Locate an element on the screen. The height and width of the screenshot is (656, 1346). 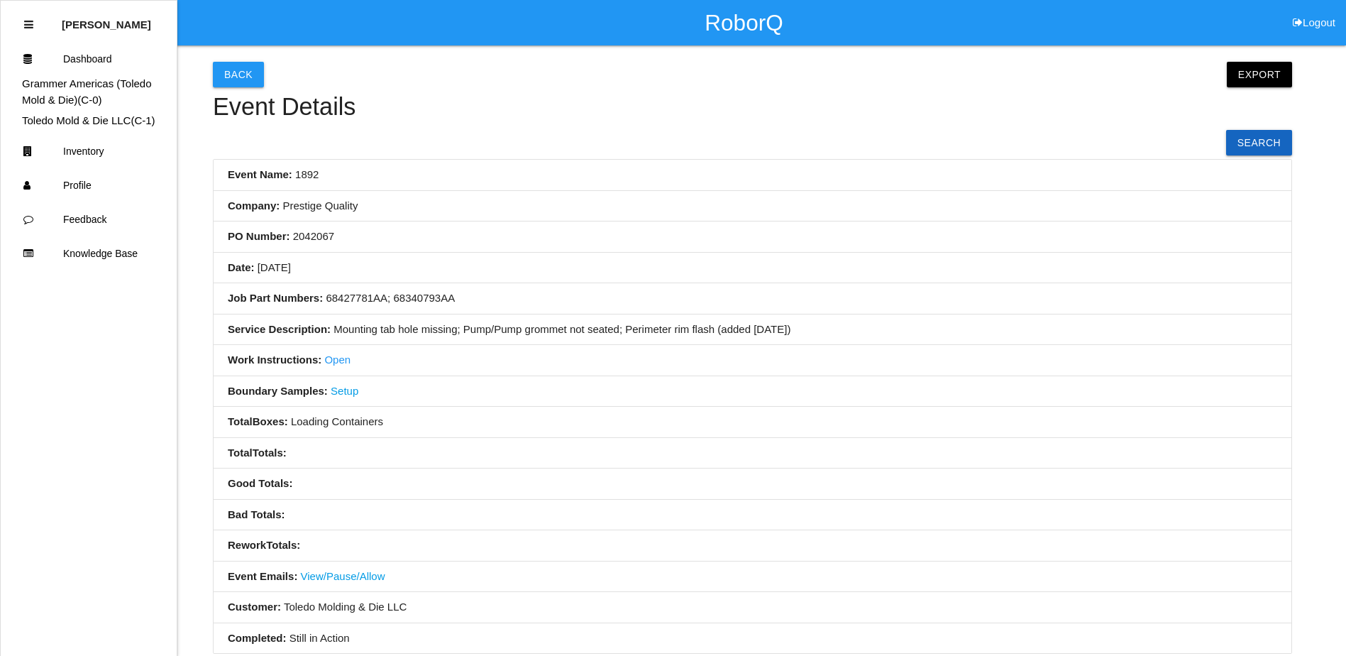
a: Setup is located at coordinates (344, 390).